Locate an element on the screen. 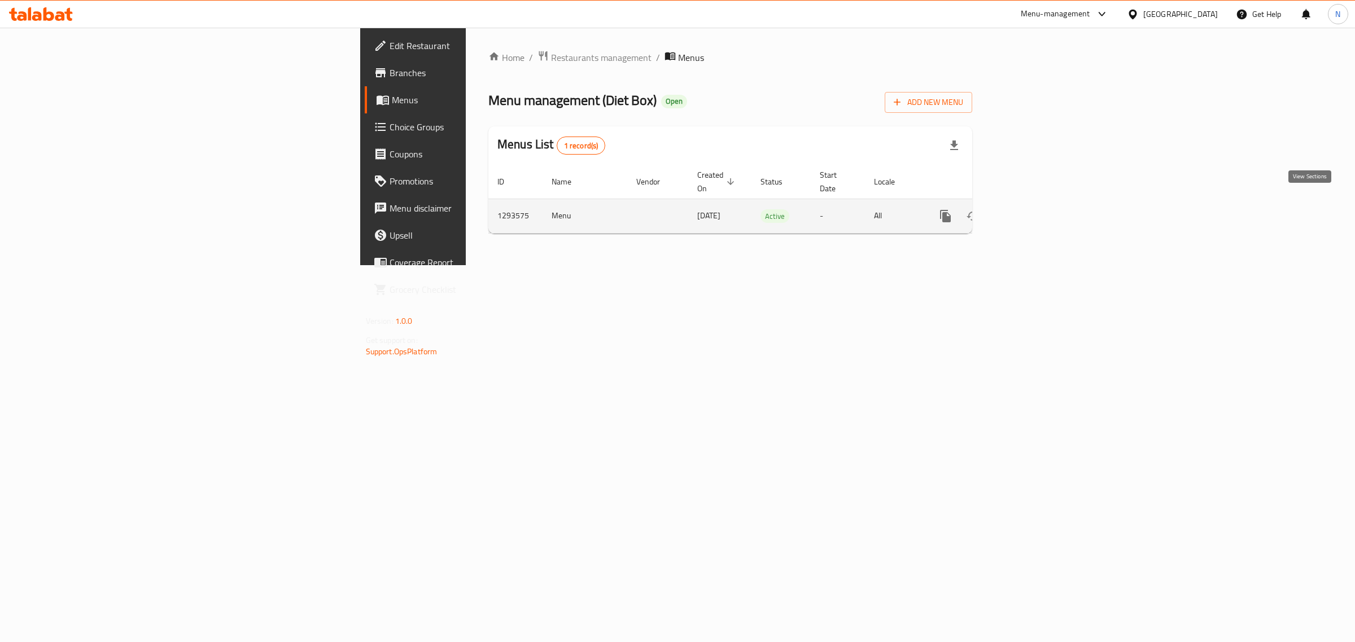  span: Status is located at coordinates (778, 182).